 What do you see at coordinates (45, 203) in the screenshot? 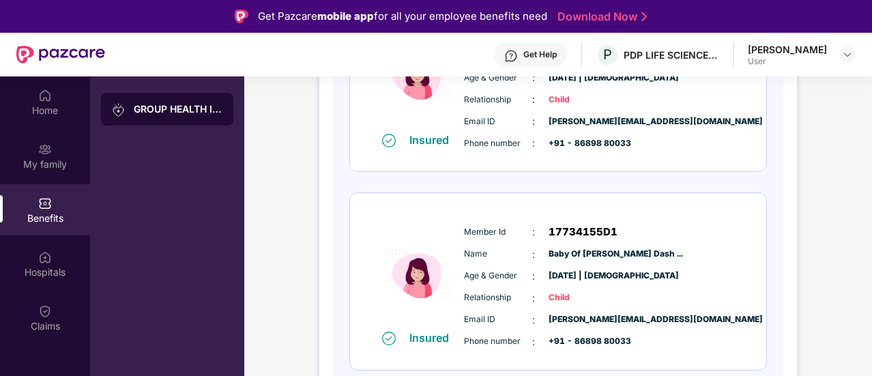
I see `img: svg+xml;base64,PHN2ZyBpZD0iQmVuZWZpdHMiIHhtbG5zPSJodHRwOi8vd3d3LnczLm9yZy8yMDAwL3N2ZyIgd2lkdGg9Ij...` at bounding box center [45, 203].